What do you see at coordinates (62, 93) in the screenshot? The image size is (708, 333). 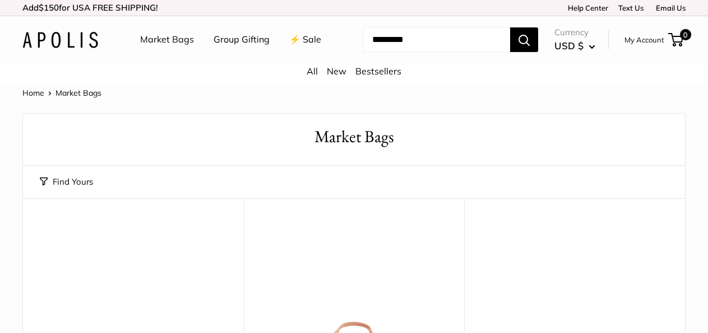 I see `nav: Breadcrumb` at bounding box center [62, 93].